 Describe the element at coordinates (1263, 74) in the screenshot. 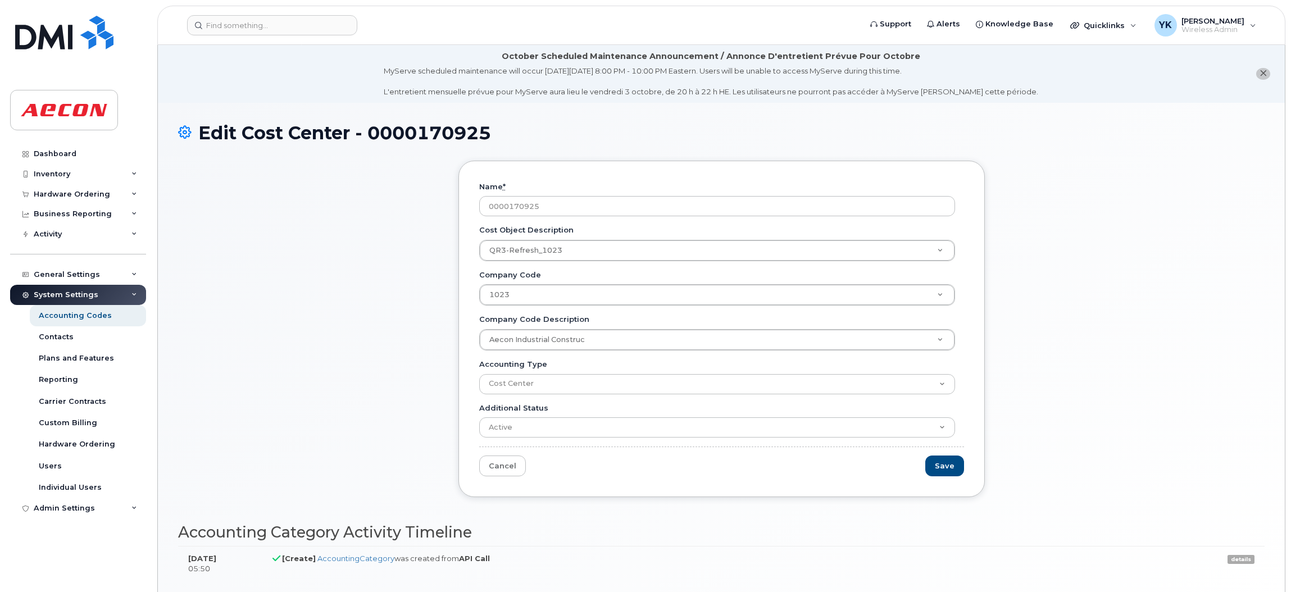

I see `button: close notification` at that location.